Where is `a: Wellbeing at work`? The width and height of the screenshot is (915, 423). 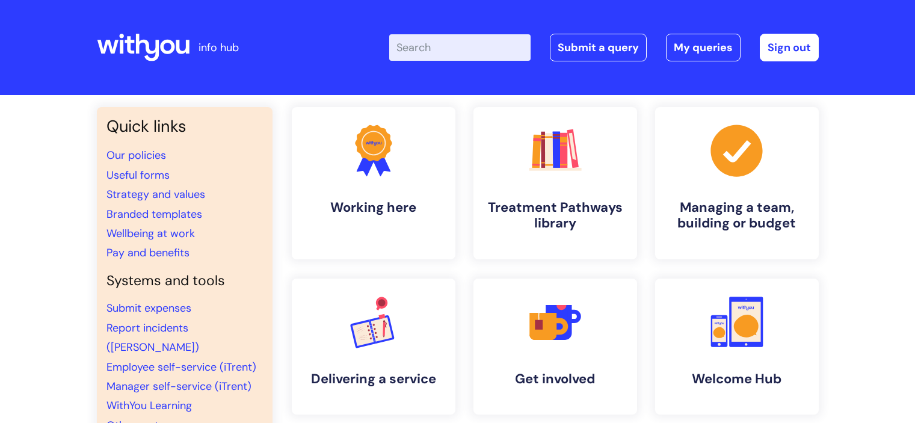 a: Wellbeing at work is located at coordinates (150, 233).